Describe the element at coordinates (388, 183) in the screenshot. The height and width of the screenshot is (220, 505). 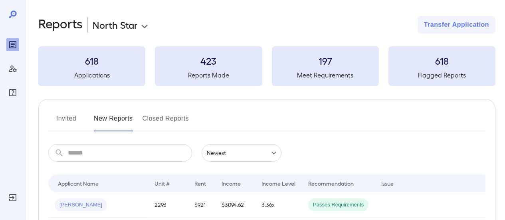
I see `div: Issue` at that location.